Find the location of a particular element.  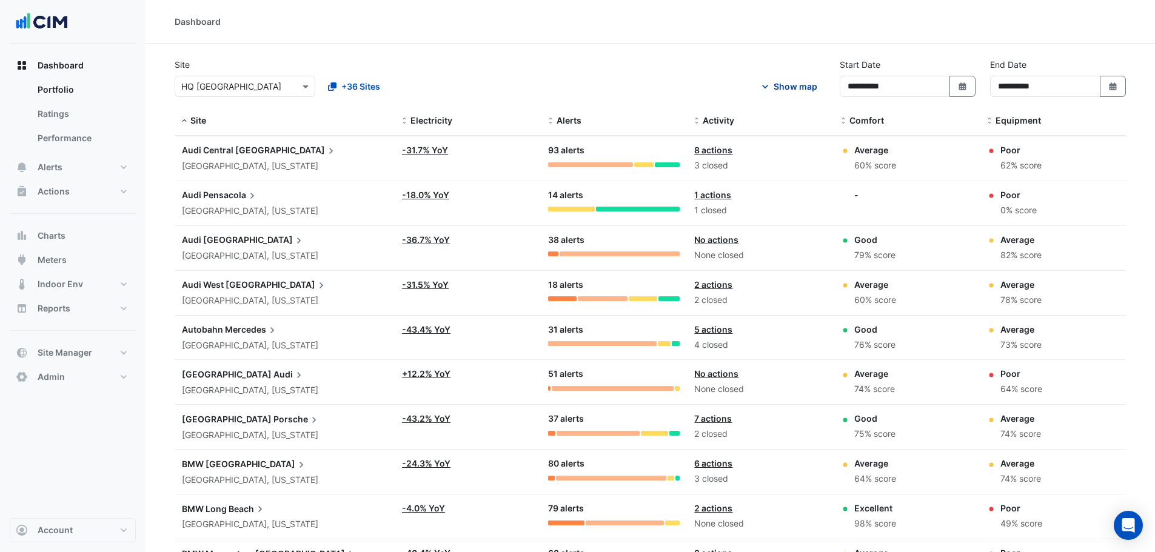

button: Site Manager is located at coordinates (73, 353).